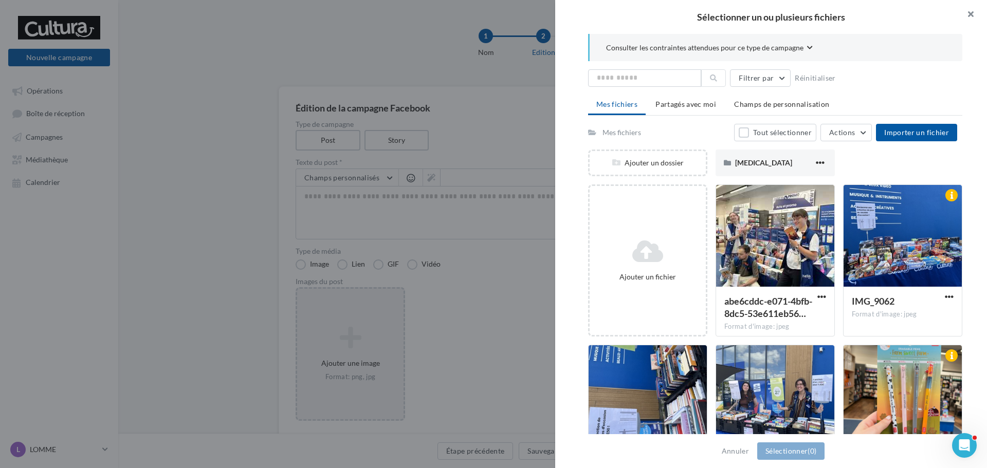 The height and width of the screenshot is (468, 987). What do you see at coordinates (705, 48) in the screenshot?
I see `span: Consulter les contraintes attendues pour ce type de campagne` at bounding box center [705, 48].